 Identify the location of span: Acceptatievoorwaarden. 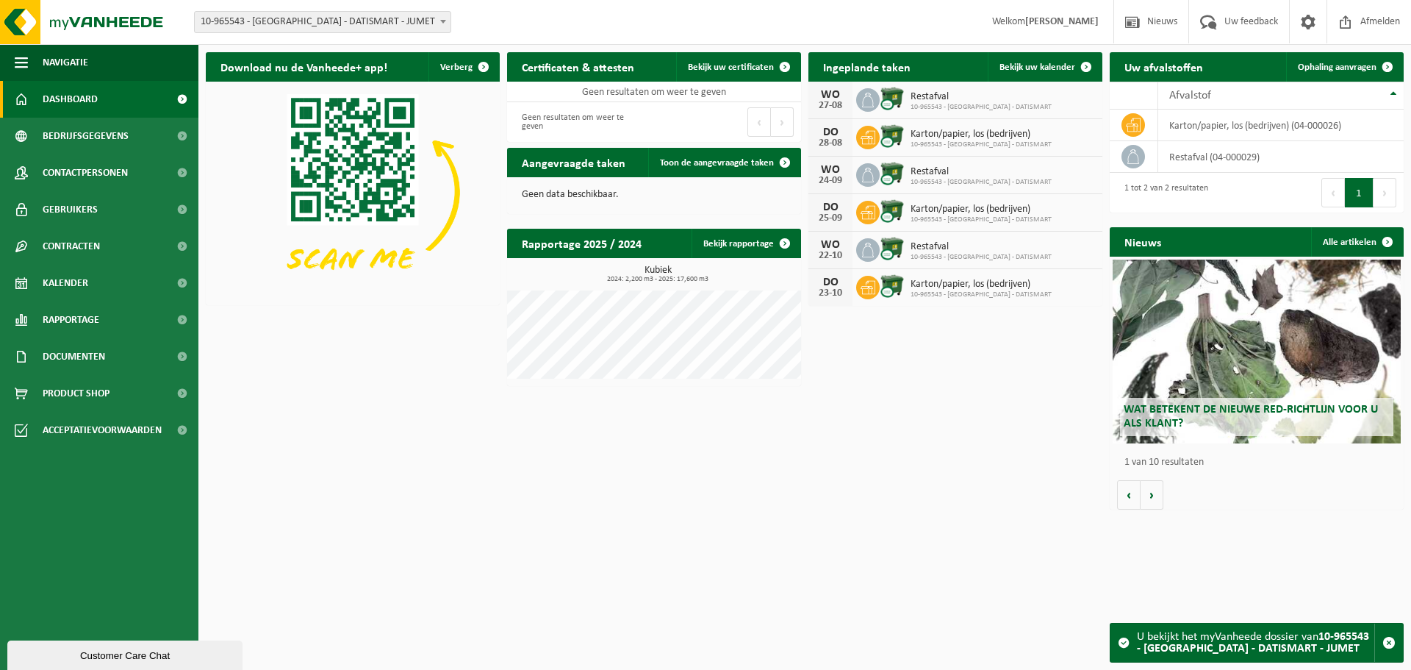
(102, 430).